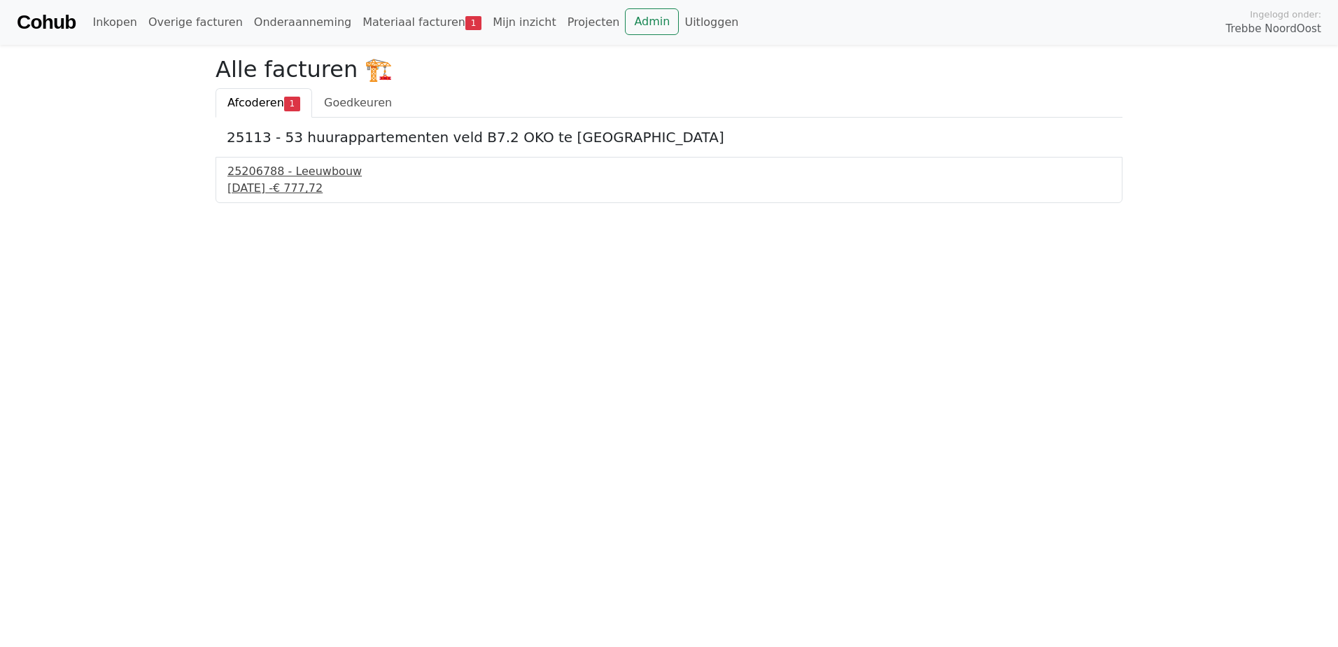 This screenshot has width=1338, height=647. Describe the element at coordinates (302, 22) in the screenshot. I see `a: Onderaanneming` at that location.